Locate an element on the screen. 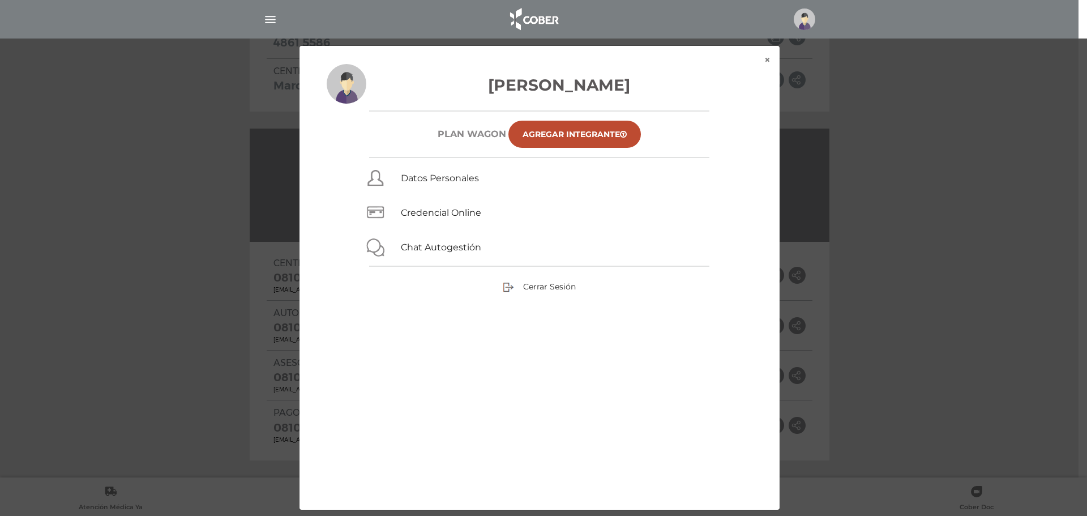  span: Cerrar Sesión is located at coordinates (549, 286).